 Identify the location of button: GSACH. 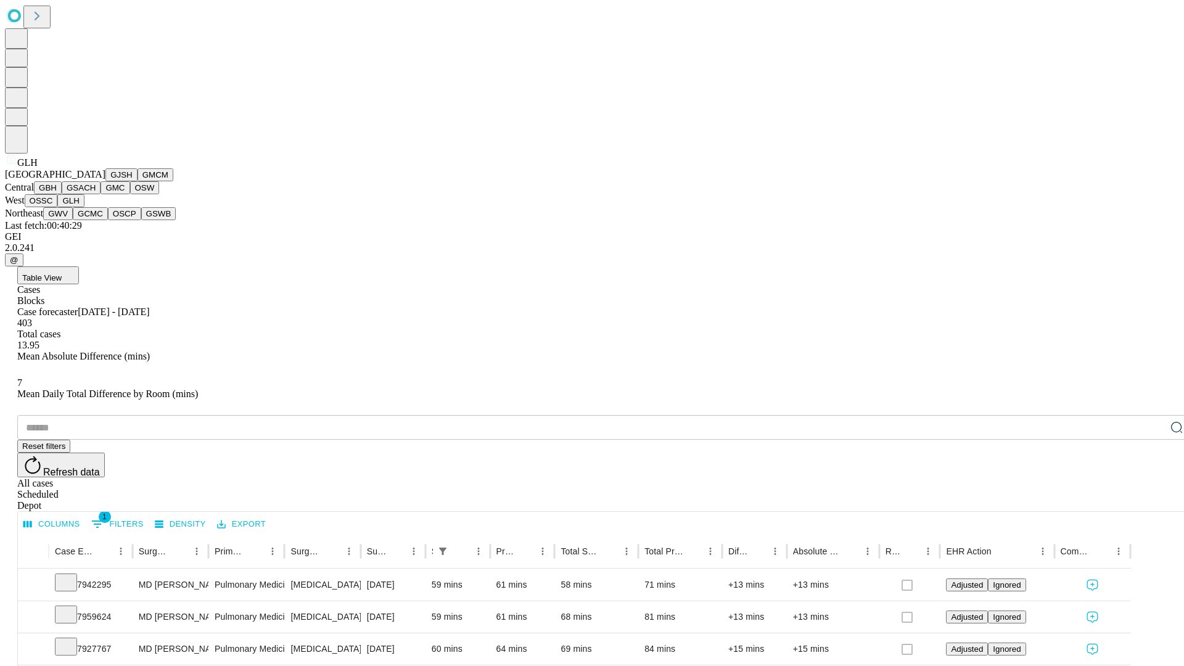
(81, 187).